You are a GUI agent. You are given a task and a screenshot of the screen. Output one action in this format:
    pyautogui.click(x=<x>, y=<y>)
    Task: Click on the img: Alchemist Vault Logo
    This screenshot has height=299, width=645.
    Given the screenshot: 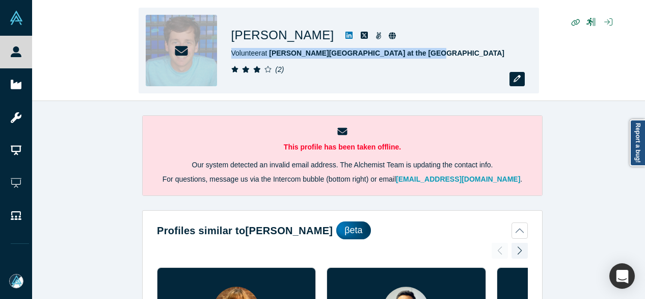 What is the action you would take?
    pyautogui.click(x=16, y=18)
    